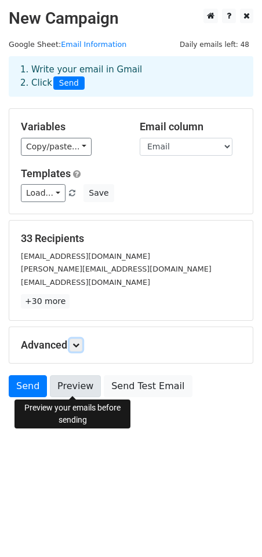 This screenshot has width=262, height=557. What do you see at coordinates (28, 386) in the screenshot?
I see `a: Send` at bounding box center [28, 386].